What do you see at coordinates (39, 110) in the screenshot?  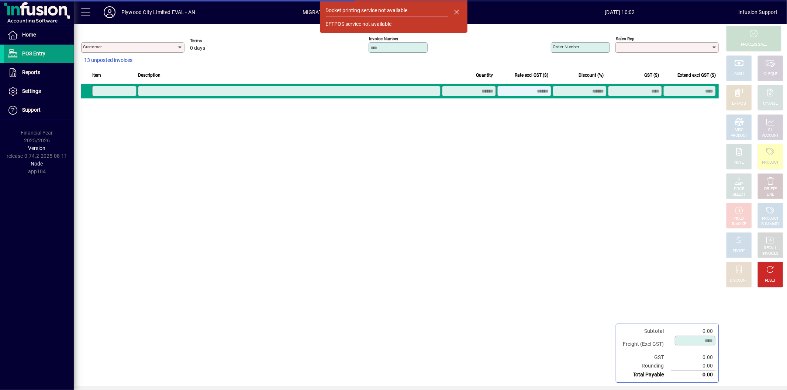 I see `a: Support` at bounding box center [39, 110].